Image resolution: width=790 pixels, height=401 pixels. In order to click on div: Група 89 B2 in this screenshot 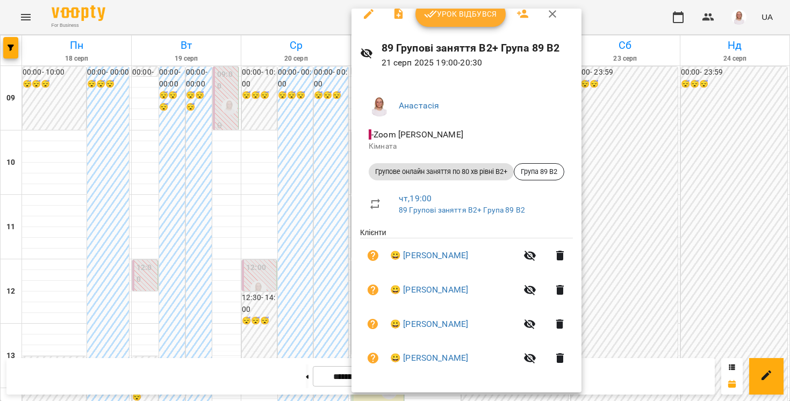, I will do `click(539, 172)`.